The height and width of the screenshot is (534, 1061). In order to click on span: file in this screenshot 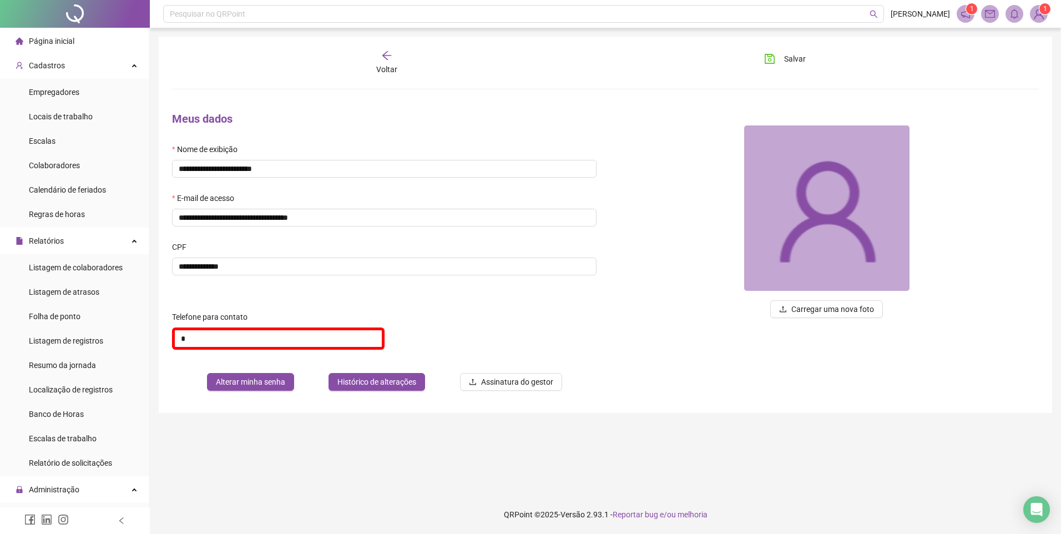, I will do `click(19, 241)`.